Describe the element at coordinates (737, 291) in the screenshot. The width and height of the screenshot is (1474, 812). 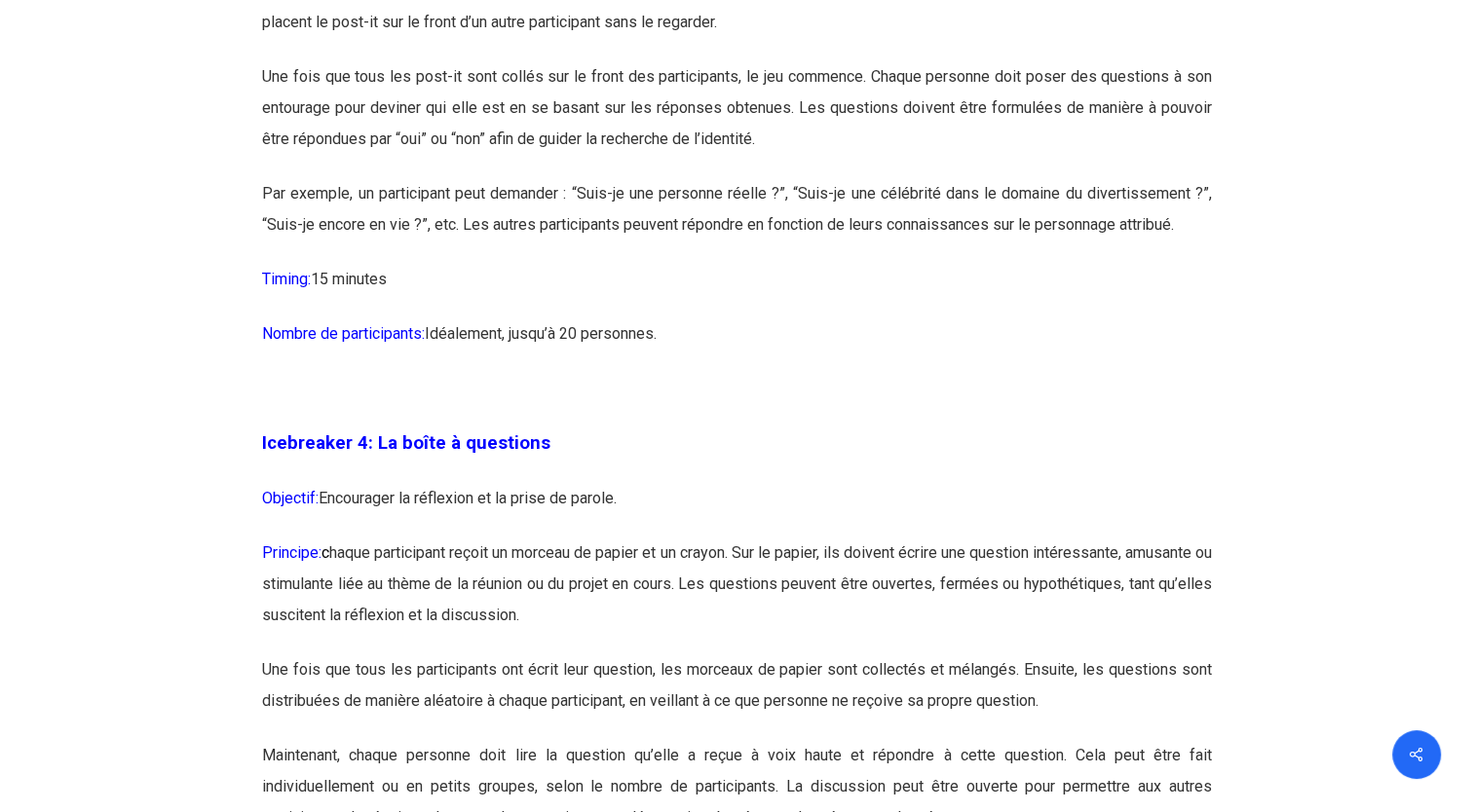
I see `p: 15 minutes` at that location.